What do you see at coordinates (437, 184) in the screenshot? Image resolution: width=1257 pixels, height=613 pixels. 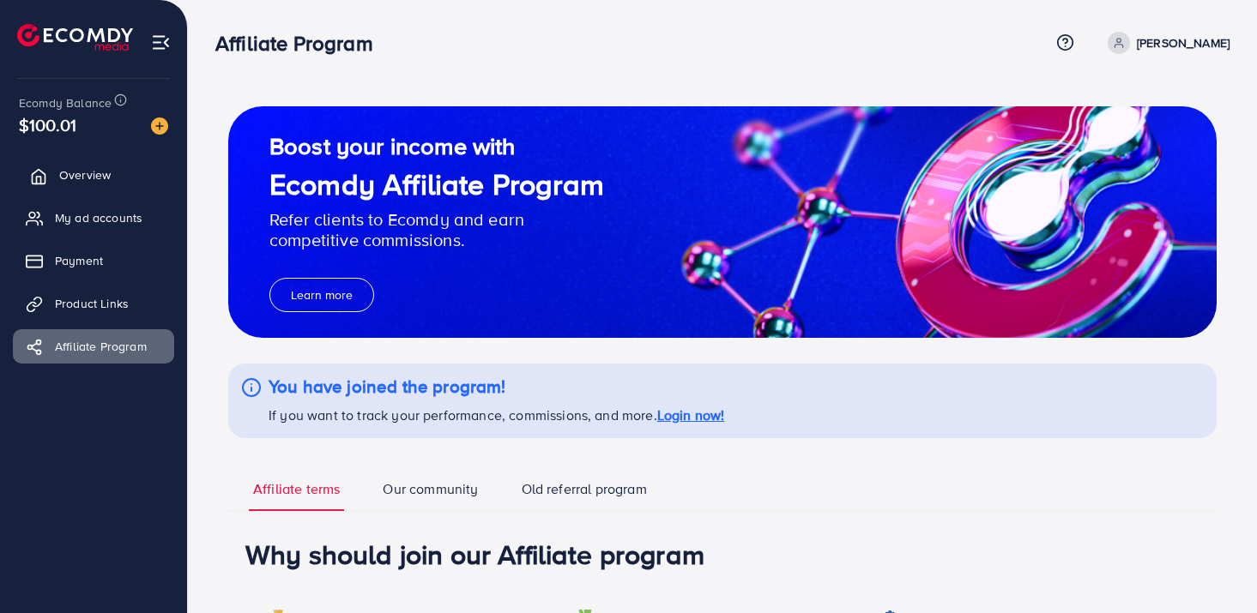 I see `h1: Ecomdy Affiliate Program` at bounding box center [437, 184].